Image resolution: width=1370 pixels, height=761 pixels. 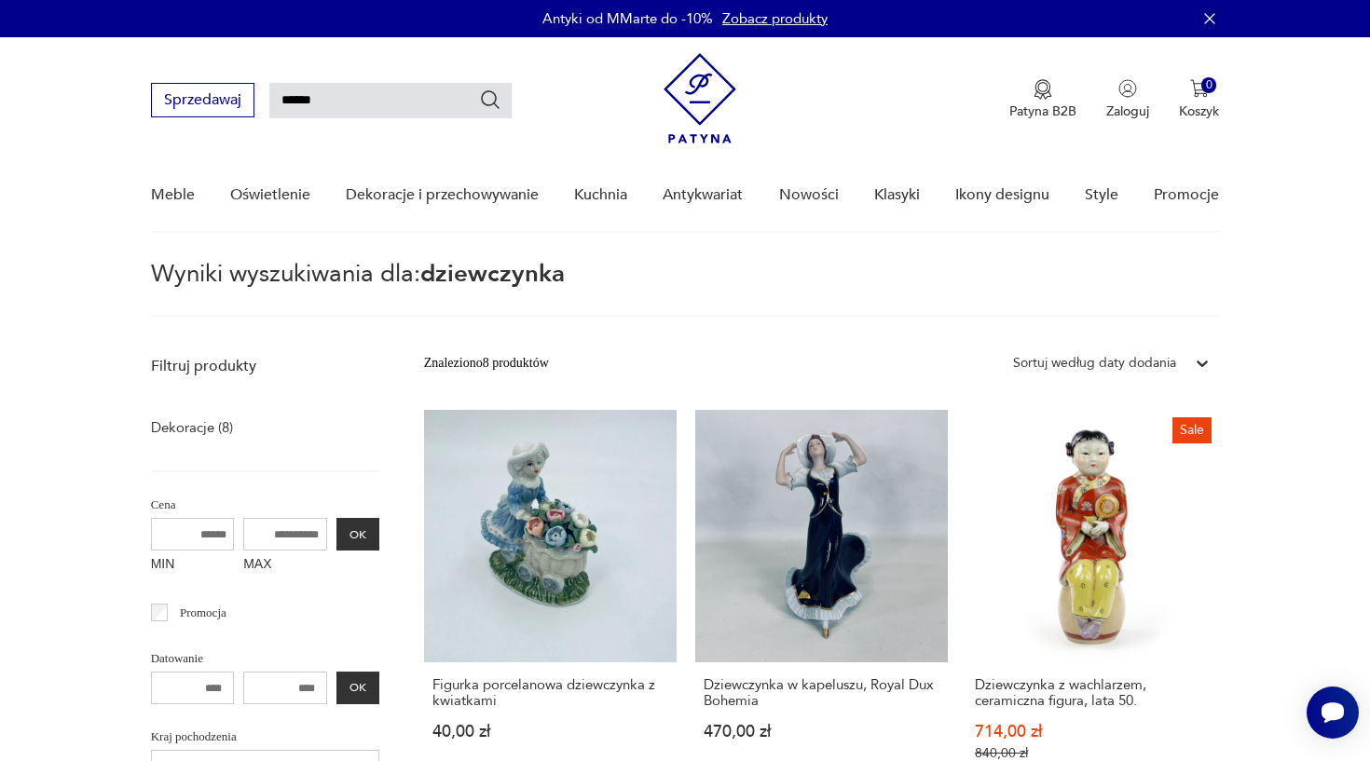 What do you see at coordinates (1043, 89) in the screenshot?
I see `img: Ikona medalu` at bounding box center [1043, 89].